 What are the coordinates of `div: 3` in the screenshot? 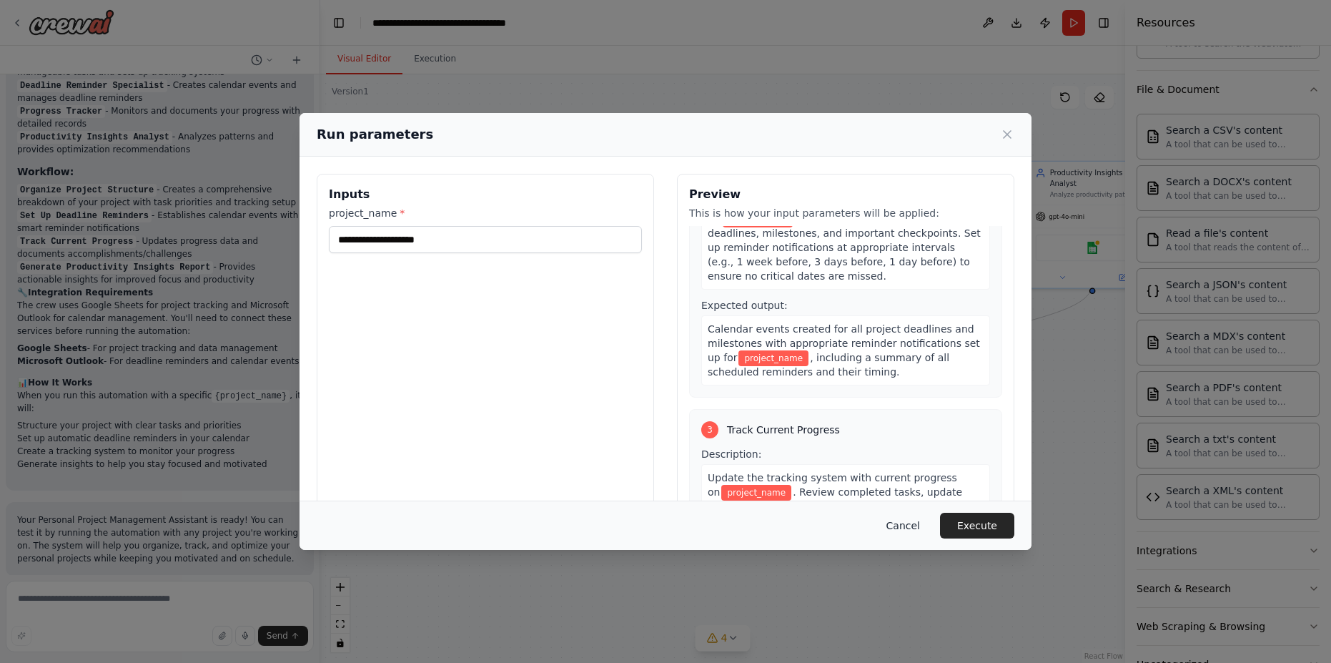 It's located at (710, 430).